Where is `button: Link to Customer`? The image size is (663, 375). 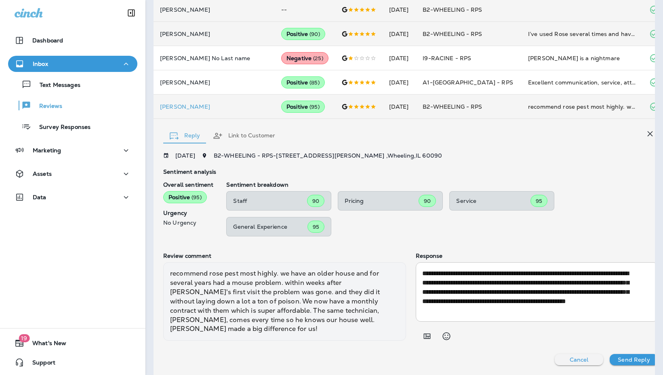
button: Link to Customer is located at coordinates (244, 136).